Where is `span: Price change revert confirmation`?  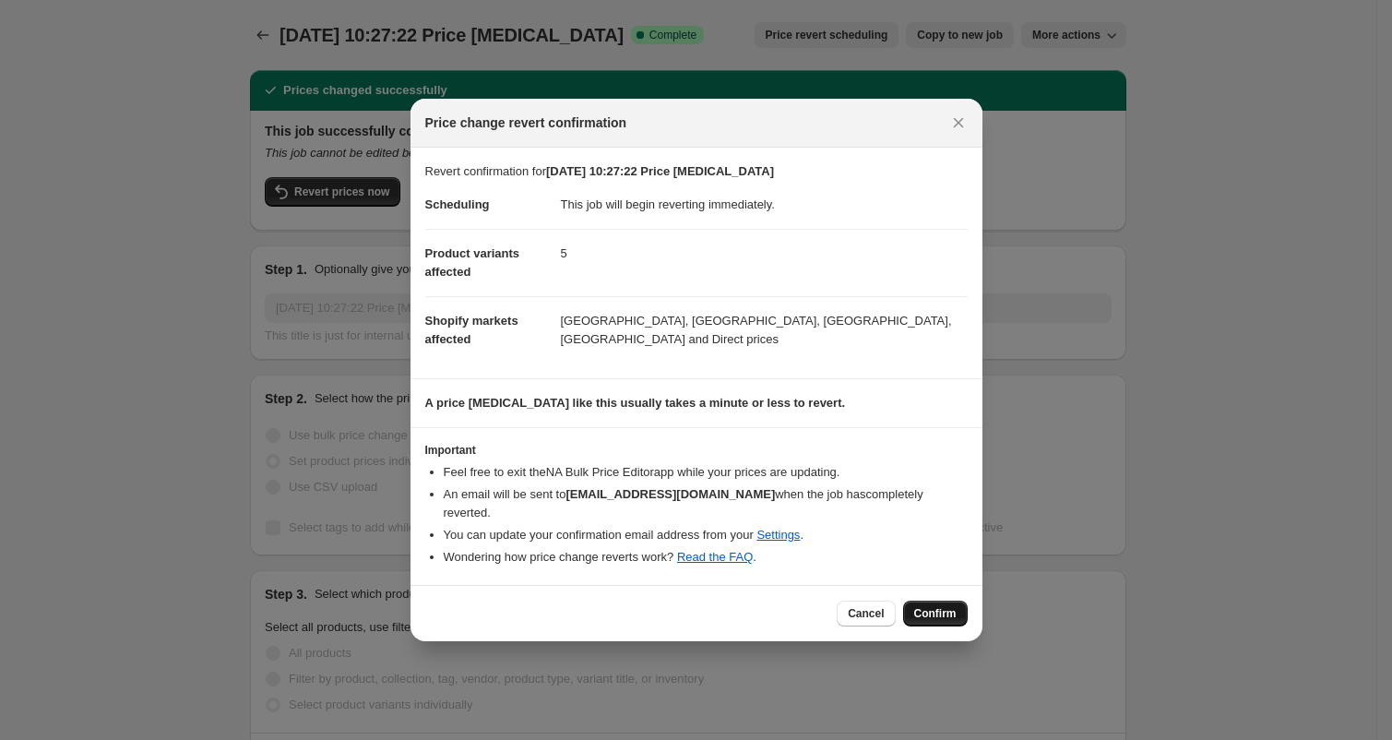 span: Price change revert confirmation is located at coordinates (526, 123).